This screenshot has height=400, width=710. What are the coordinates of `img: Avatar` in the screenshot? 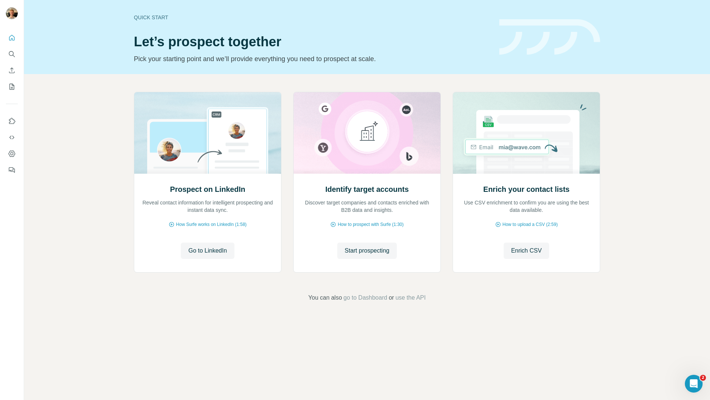 It's located at (12, 13).